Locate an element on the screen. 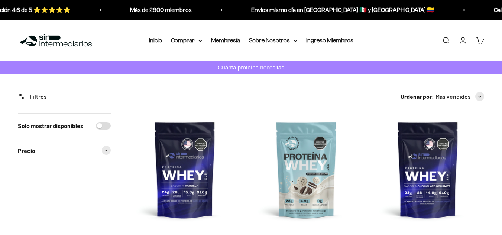 This screenshot has height=235, width=502. span: Más vendidos is located at coordinates (453, 97).